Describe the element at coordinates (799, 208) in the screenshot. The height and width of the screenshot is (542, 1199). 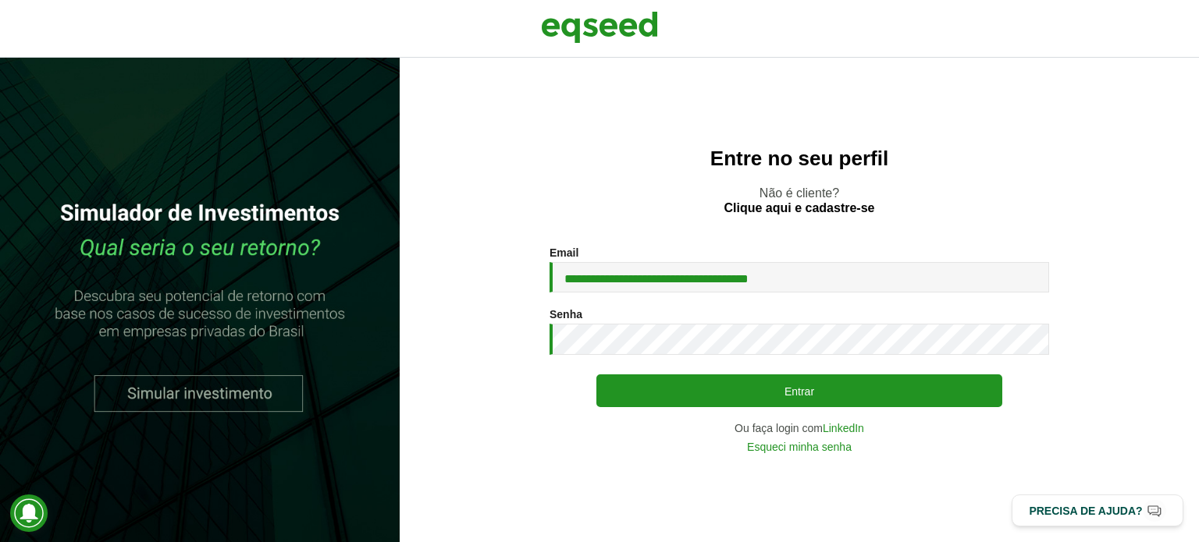
I see `a: Clique aqui e cadastre-se` at that location.